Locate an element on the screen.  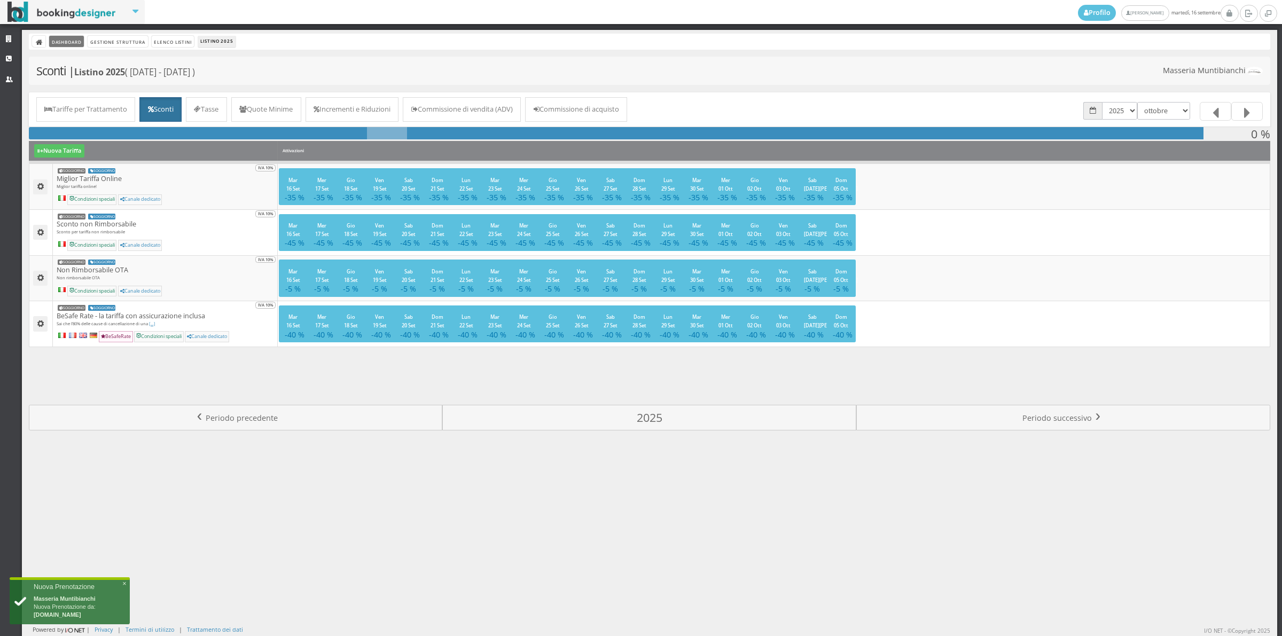
a: Dashboard is located at coordinates (66, 41).